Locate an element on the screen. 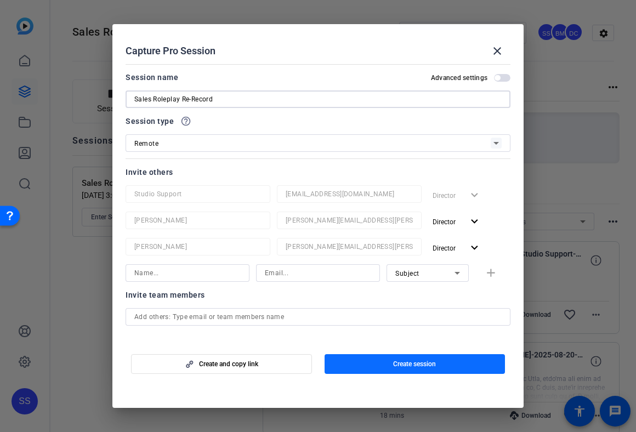  span: Create and copy link is located at coordinates (229, 364).